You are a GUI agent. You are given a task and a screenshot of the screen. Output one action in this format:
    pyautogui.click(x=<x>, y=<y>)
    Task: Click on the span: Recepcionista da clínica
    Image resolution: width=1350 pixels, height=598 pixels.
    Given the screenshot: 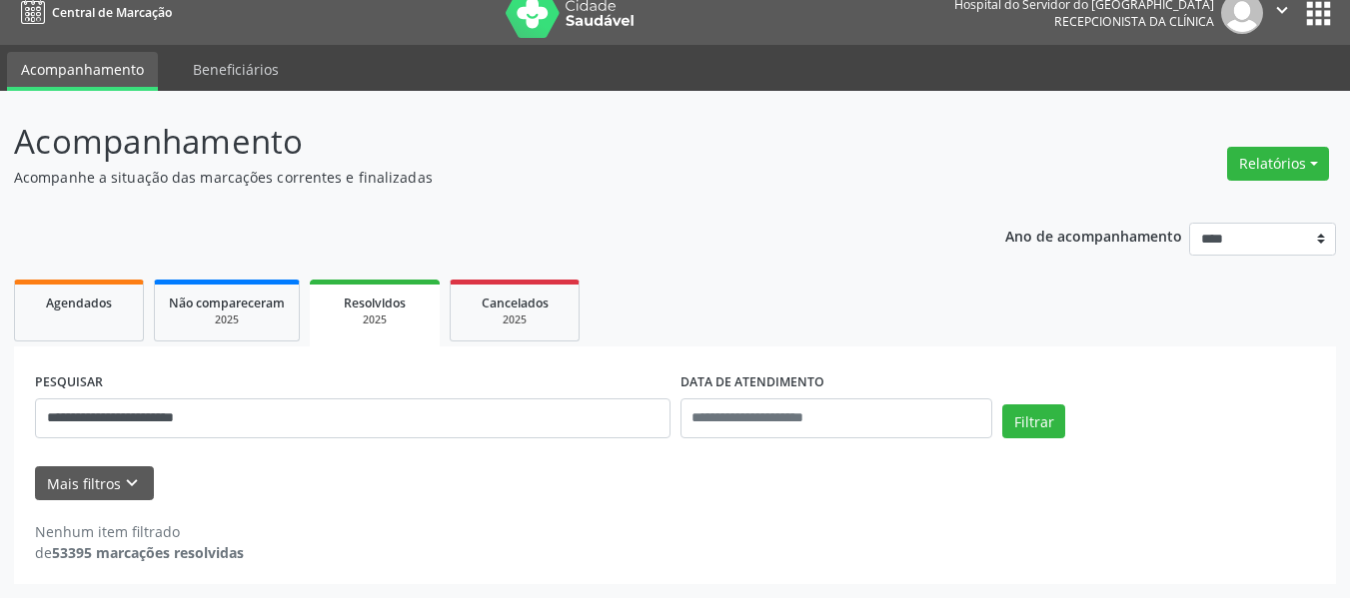 What is the action you would take?
    pyautogui.click(x=1134, y=21)
    